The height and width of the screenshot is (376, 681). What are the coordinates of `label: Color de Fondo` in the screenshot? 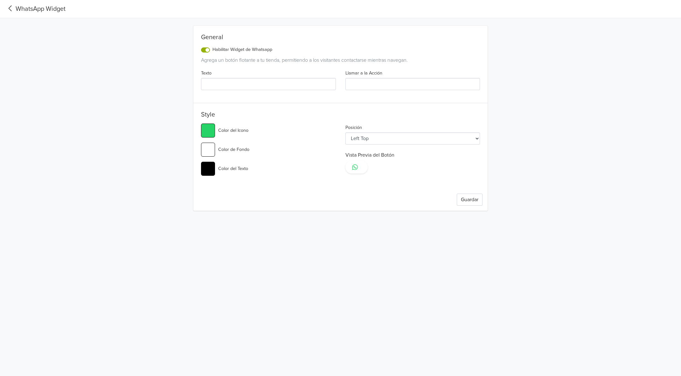 It's located at (234, 149).